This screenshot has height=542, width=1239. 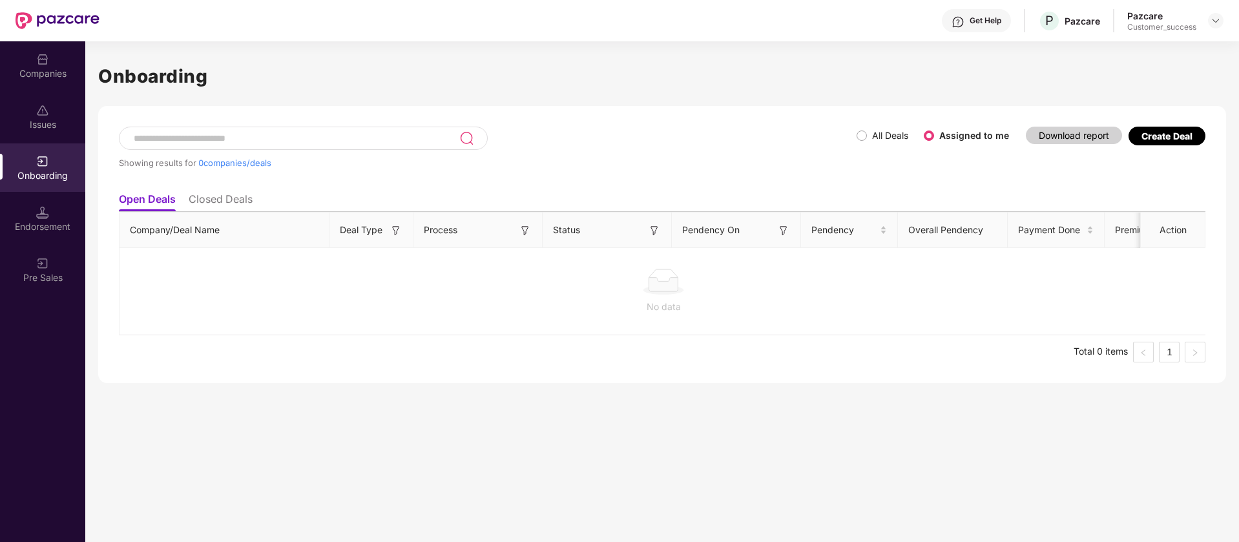 I want to click on label: All Deals, so click(x=890, y=135).